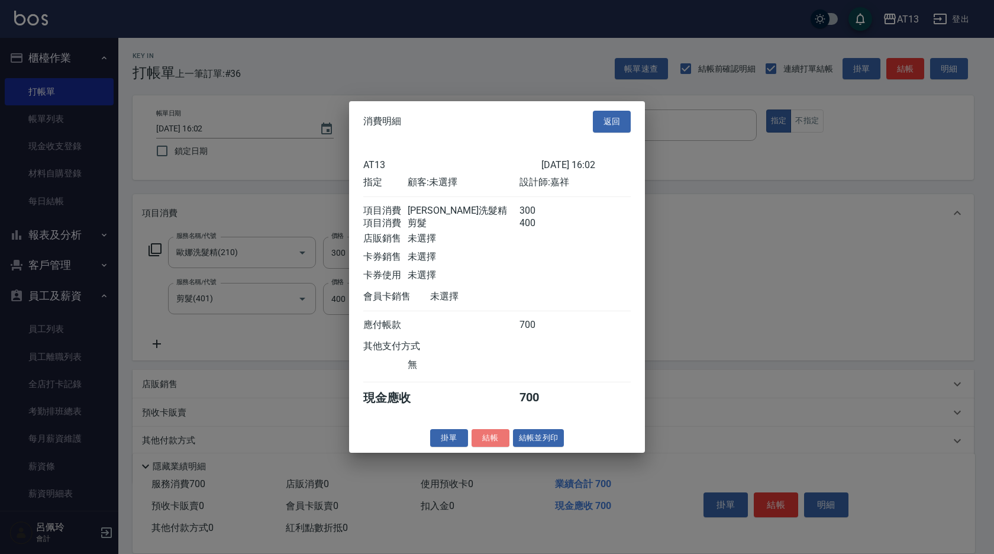 The image size is (994, 554). What do you see at coordinates (612, 121) in the screenshot?
I see `button: 返回` at bounding box center [612, 121].